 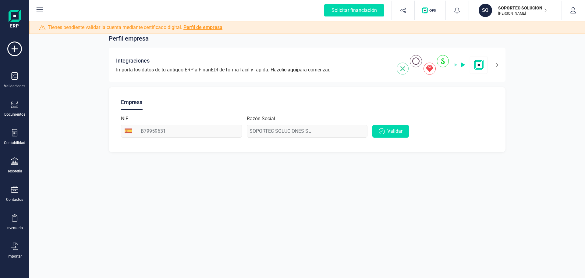 I want to click on img: Logo Finanedi, so click(x=15, y=20).